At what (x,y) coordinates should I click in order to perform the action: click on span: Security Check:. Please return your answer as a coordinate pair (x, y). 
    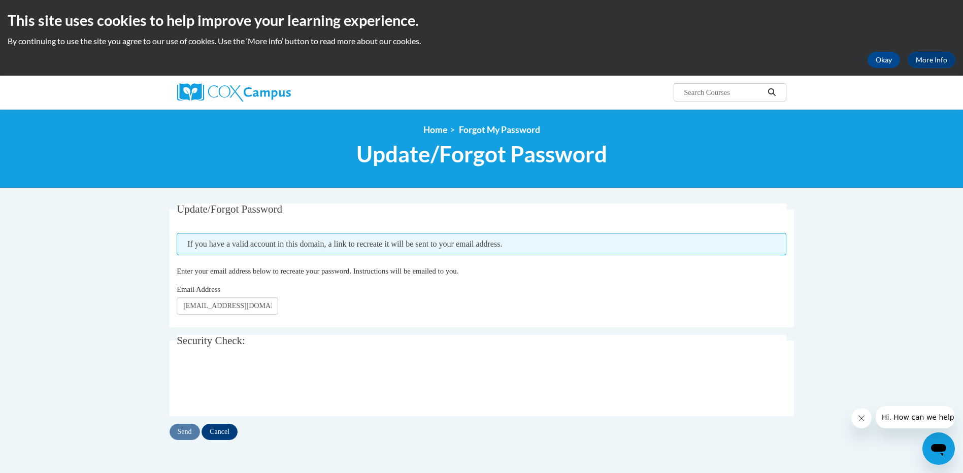
    Looking at the image, I should click on (211, 341).